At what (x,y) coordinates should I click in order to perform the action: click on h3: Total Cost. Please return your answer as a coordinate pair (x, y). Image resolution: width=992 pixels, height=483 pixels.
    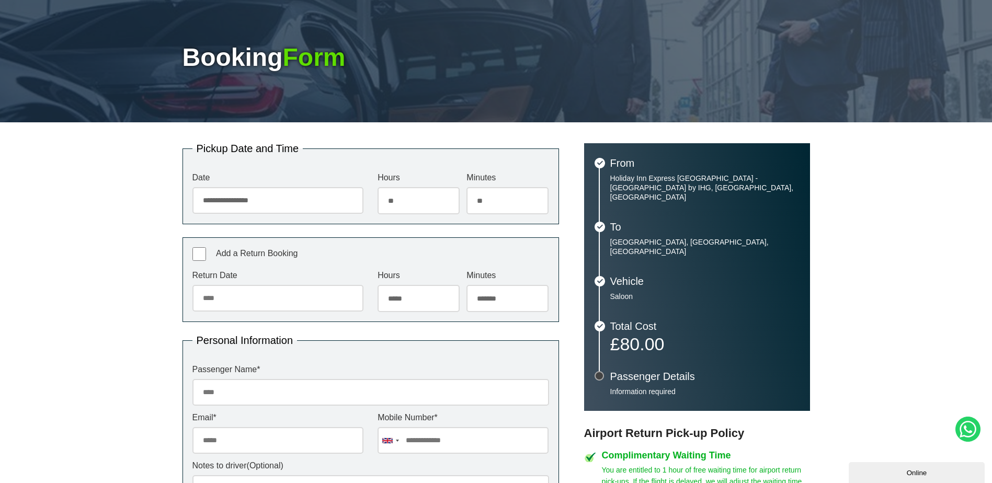
    Looking at the image, I should click on (705, 326).